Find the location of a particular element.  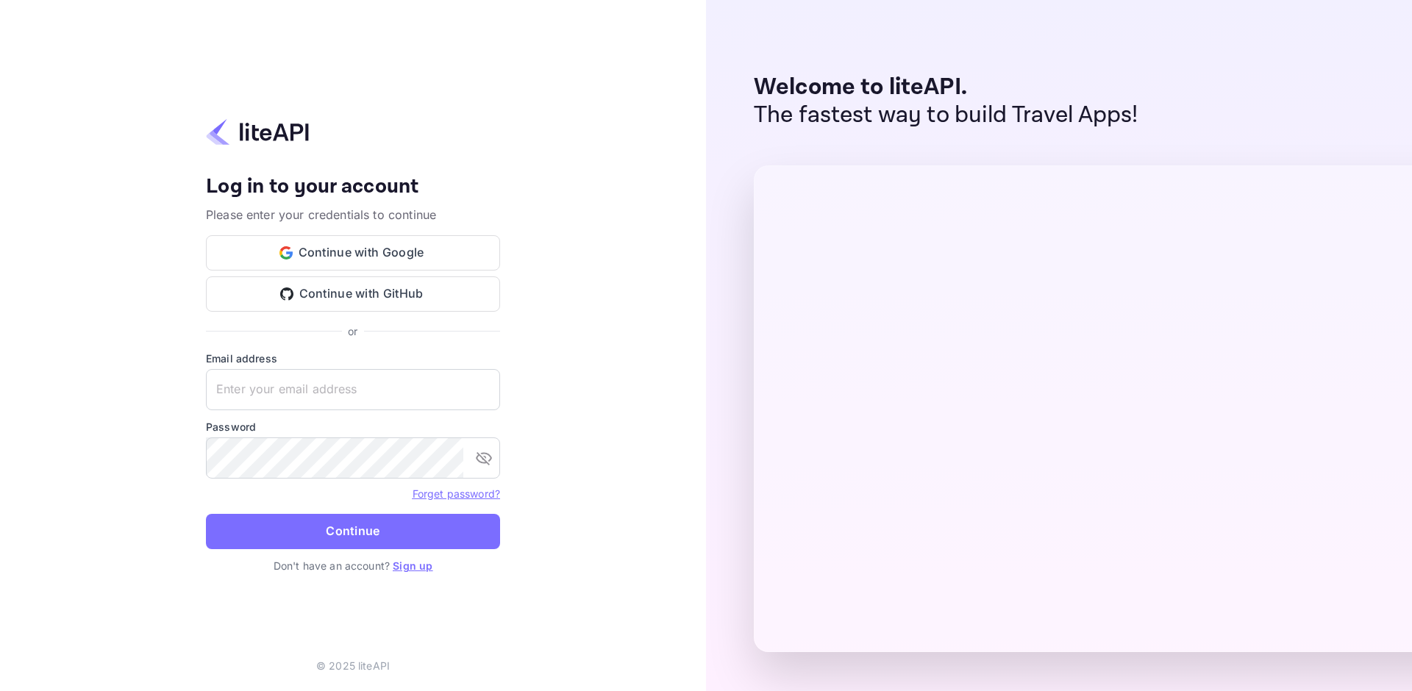

p: The fastest way to build Travel Apps! is located at coordinates (945, 115).